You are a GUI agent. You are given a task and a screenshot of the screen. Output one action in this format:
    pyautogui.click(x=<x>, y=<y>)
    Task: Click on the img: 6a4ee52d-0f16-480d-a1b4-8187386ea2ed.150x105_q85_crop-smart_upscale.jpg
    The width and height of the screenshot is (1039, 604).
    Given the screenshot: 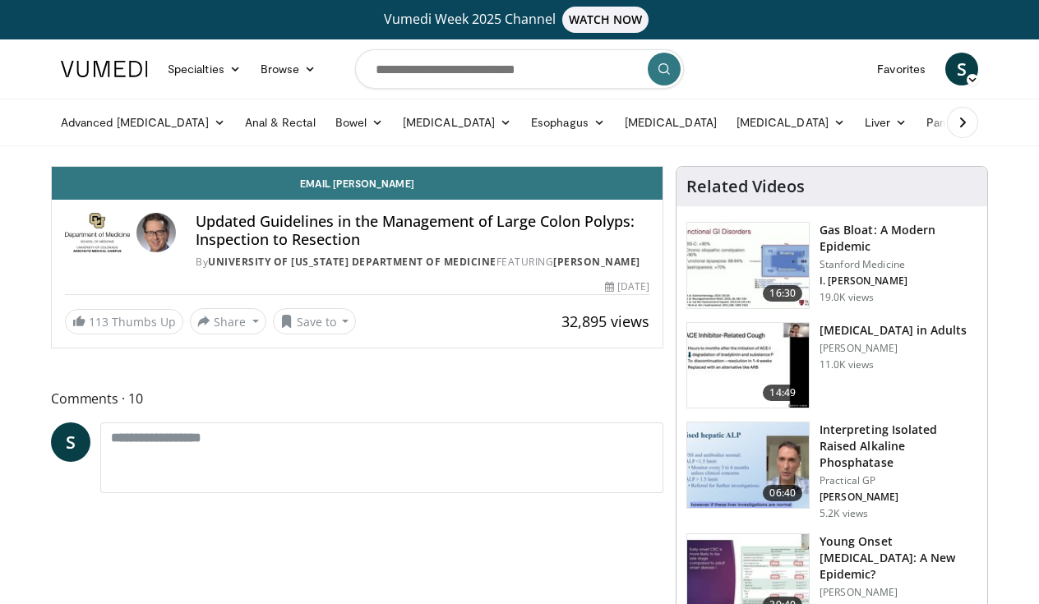 What is the action you would take?
    pyautogui.click(x=748, y=465)
    